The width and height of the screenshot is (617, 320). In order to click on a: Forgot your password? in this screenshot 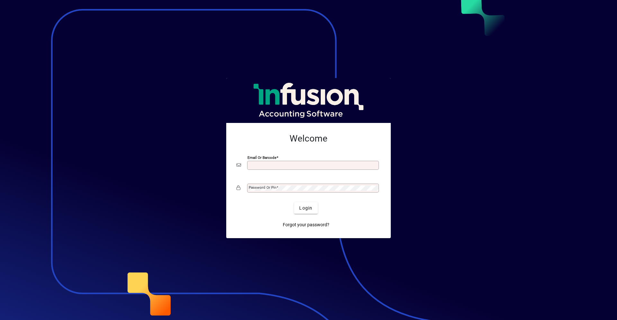, I will do `click(306, 225)`.